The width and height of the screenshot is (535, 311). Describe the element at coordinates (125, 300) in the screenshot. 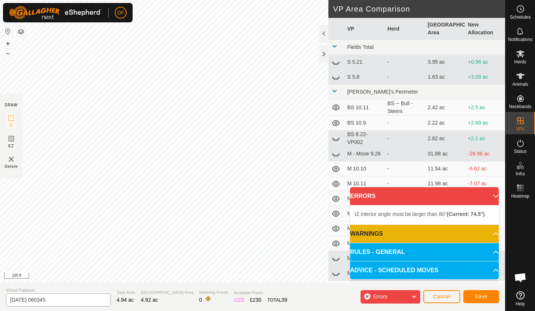

I see `span: 4.94 ac` at that location.